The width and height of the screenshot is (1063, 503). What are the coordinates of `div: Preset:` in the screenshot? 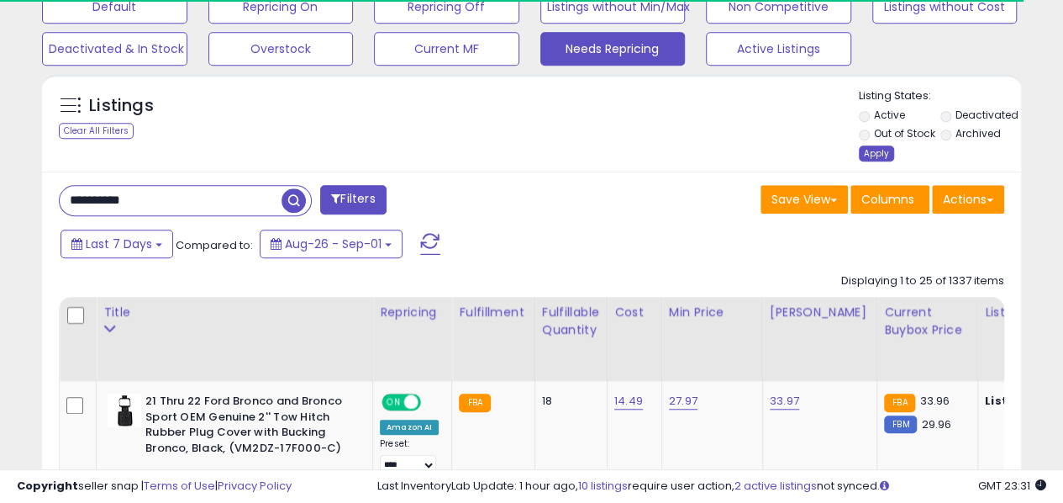 It's located at (409, 456).